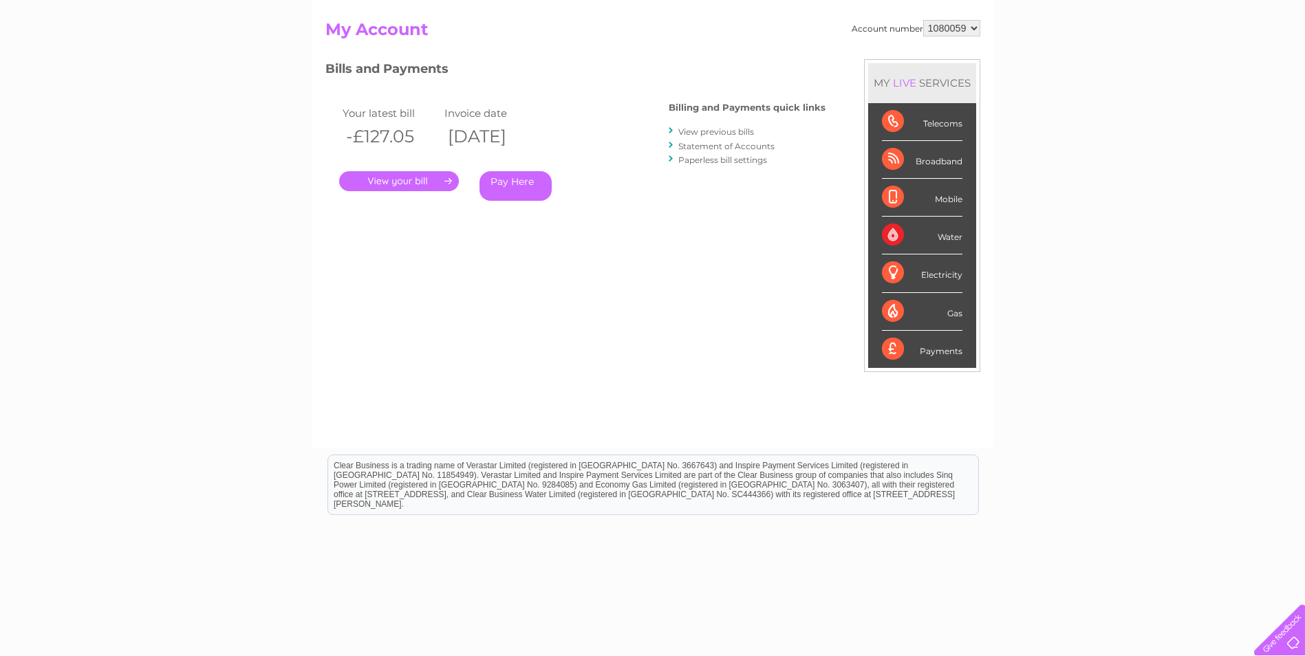 The height and width of the screenshot is (656, 1305). Describe the element at coordinates (916, 28) in the screenshot. I see `div: Account number` at that location.